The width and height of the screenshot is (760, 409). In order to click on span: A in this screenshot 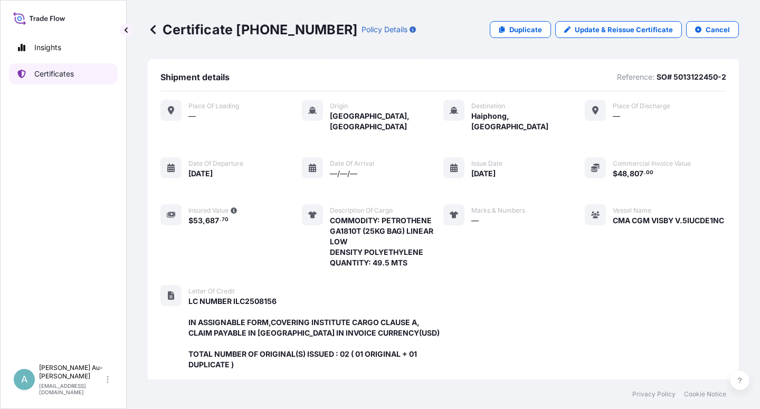, I will do `click(24, 380)`.